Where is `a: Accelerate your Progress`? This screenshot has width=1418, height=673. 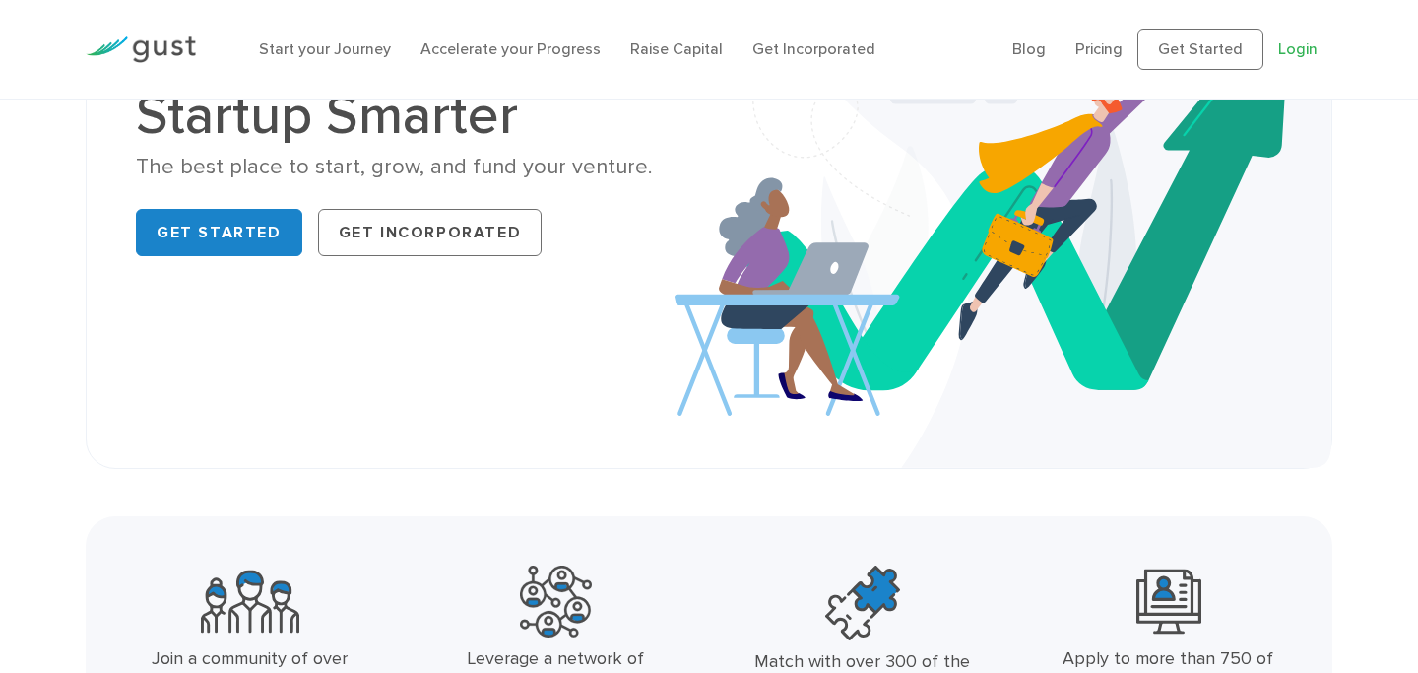
a: Accelerate your Progress is located at coordinates (510, 48).